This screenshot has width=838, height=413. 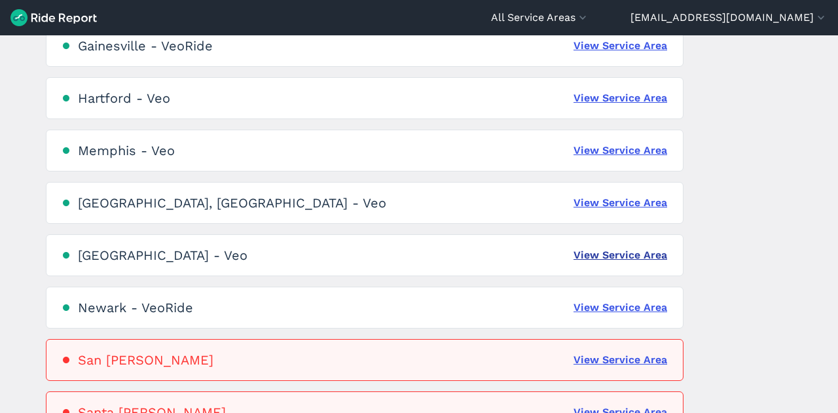 I want to click on div: Gainesville - VeoRide, so click(x=145, y=46).